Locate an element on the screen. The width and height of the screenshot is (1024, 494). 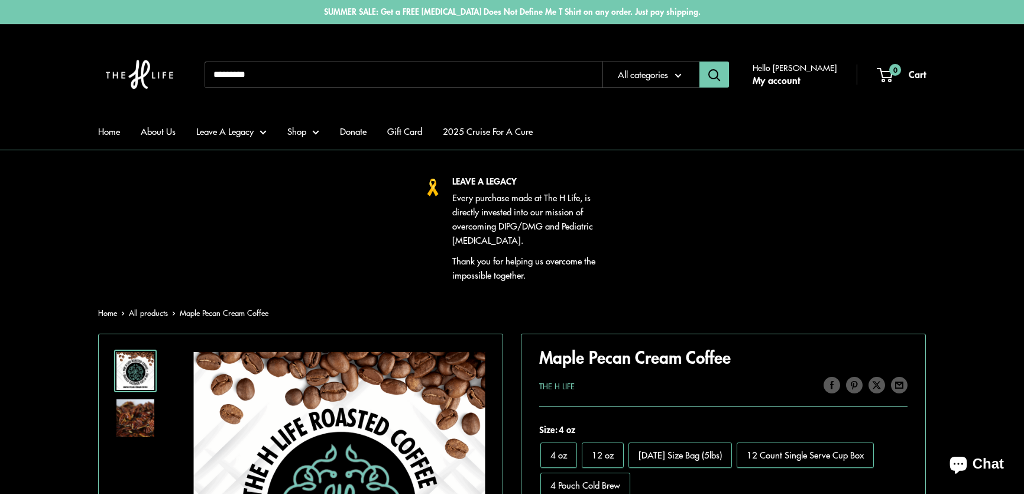
a: 2025 Cruise For A Cure is located at coordinates (488, 131).